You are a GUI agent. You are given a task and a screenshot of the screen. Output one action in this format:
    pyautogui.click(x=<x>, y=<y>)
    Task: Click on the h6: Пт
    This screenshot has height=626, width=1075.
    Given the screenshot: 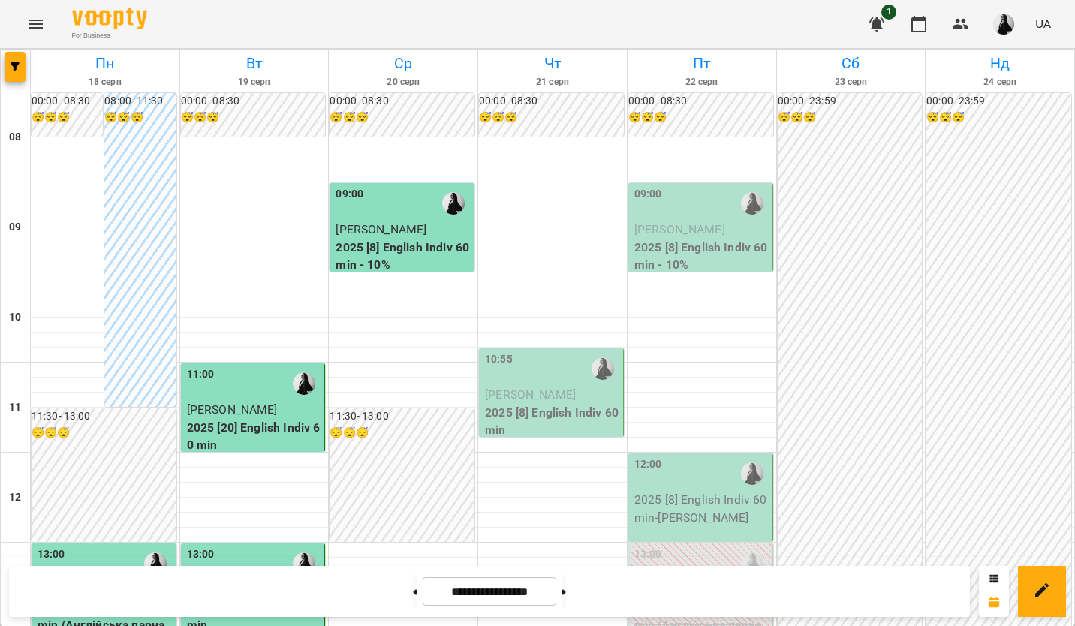 What is the action you would take?
    pyautogui.click(x=702, y=63)
    